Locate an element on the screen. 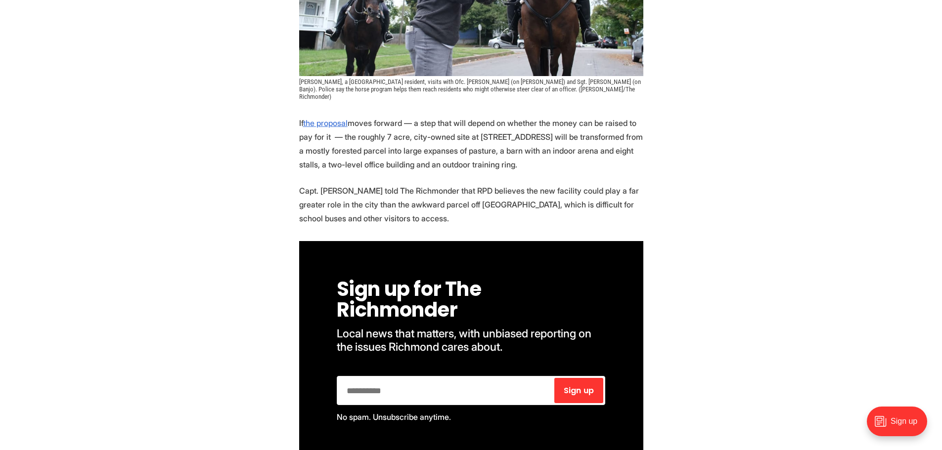 The width and height of the screenshot is (942, 450). span: Sign up is located at coordinates (578, 391).